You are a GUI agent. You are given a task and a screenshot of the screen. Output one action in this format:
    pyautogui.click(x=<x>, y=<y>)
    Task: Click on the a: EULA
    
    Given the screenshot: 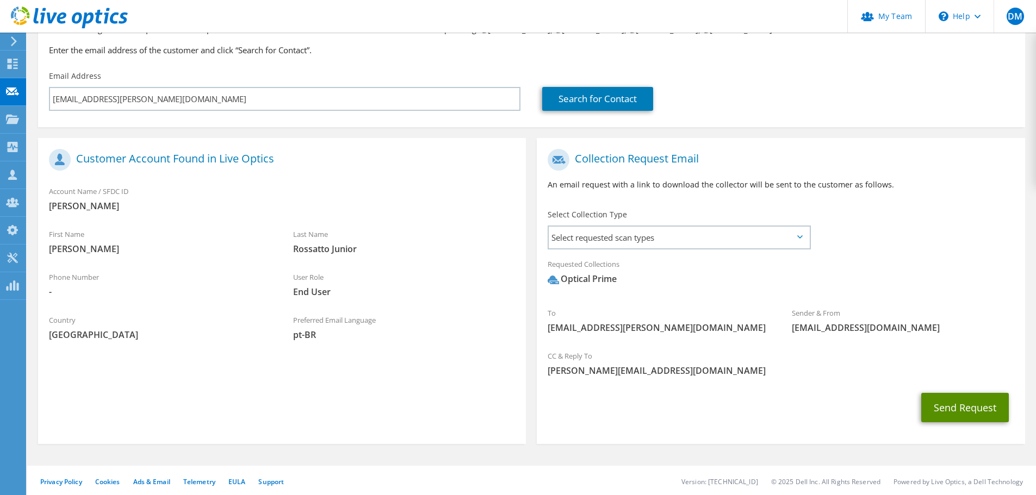 What is the action you would take?
    pyautogui.click(x=236, y=482)
    